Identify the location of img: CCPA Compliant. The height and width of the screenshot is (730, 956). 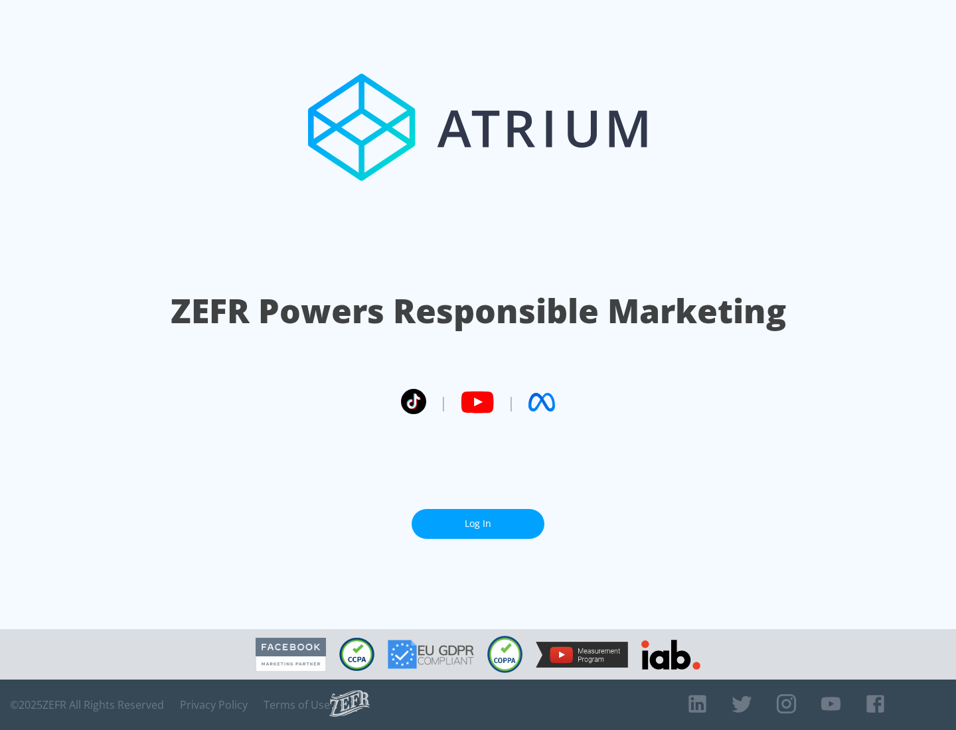
(356, 655).